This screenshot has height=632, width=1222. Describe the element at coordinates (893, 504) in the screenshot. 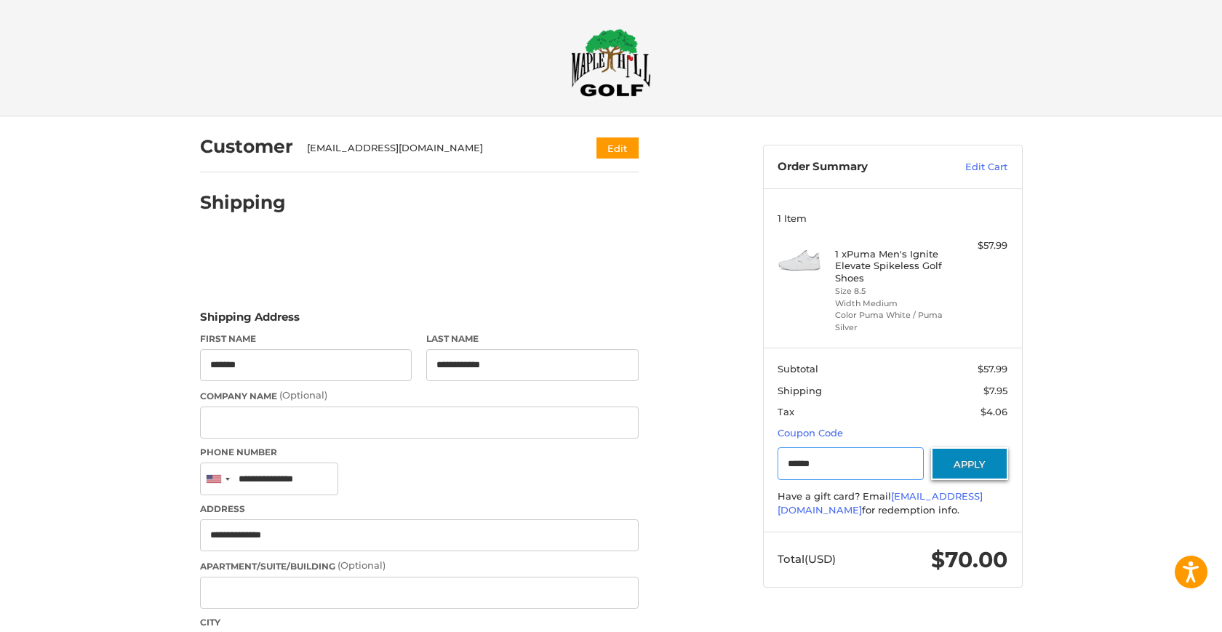

I see `div: Have a gift card? Email for redemption info.` at that location.